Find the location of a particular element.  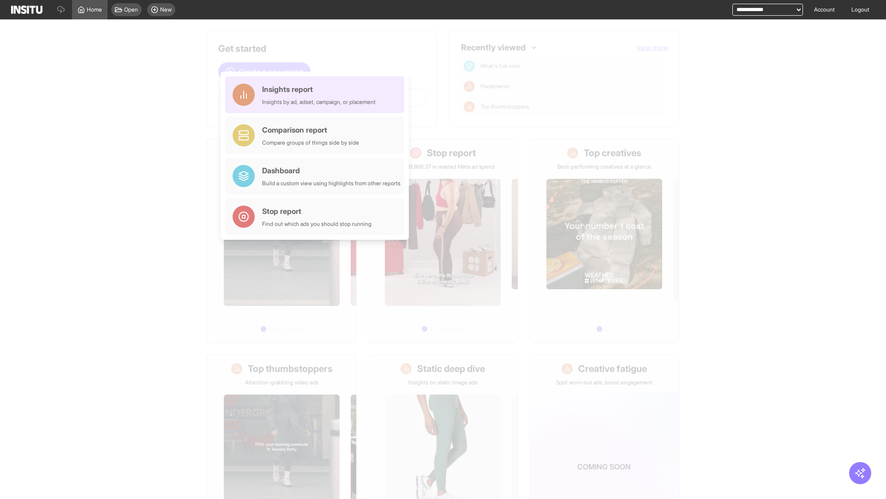

span: Home is located at coordinates (94, 10).